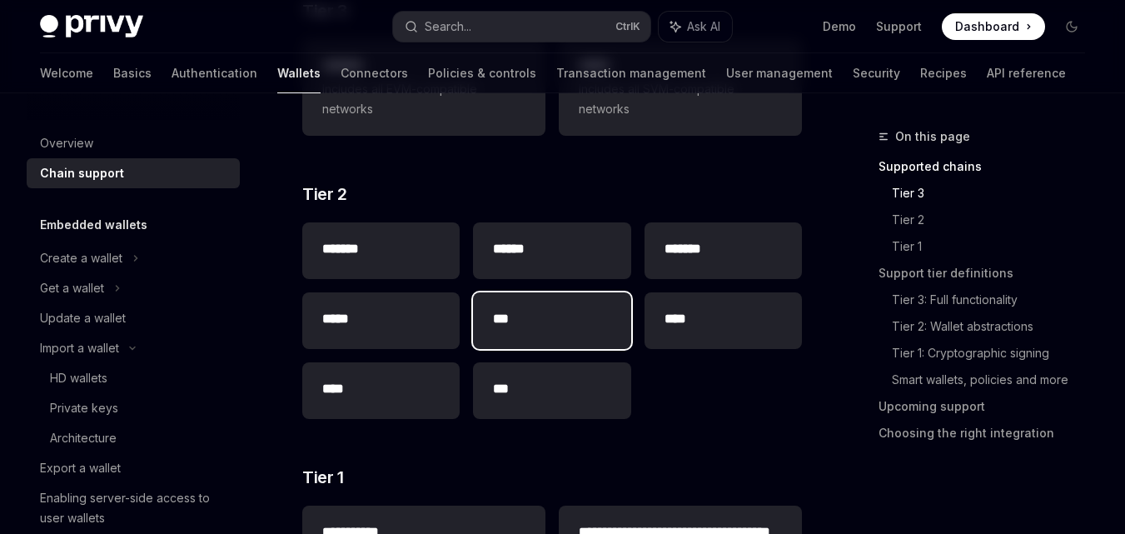 The image size is (1125, 534). Describe the element at coordinates (81, 258) in the screenshot. I see `div: Create a wallet` at that location.